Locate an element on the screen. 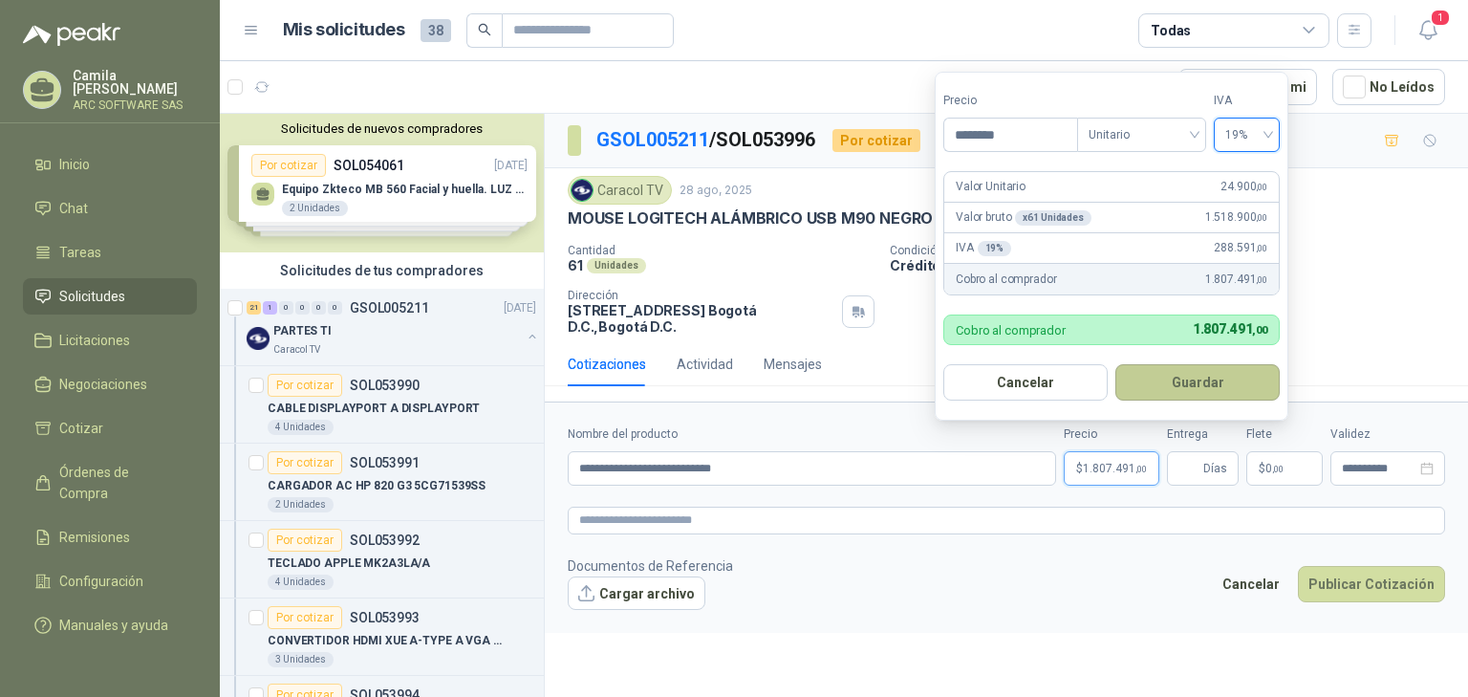  a: Tareas is located at coordinates (110, 252).